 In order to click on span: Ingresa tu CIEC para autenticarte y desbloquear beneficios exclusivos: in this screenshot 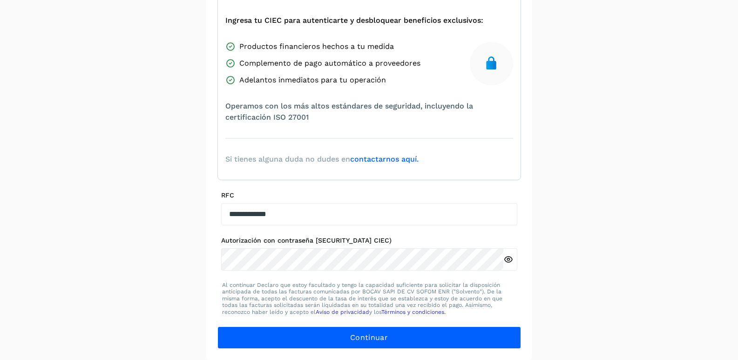, I will do `click(355, 20)`.